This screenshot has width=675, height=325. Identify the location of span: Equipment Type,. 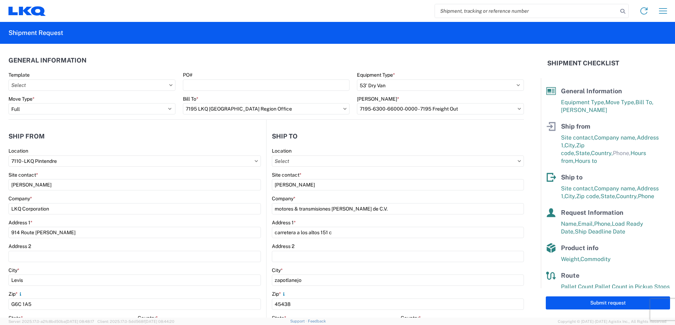
(583, 102).